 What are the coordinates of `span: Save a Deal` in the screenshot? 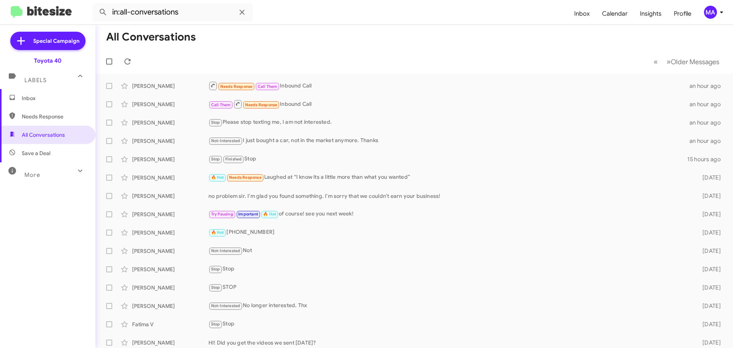 It's located at (36, 153).